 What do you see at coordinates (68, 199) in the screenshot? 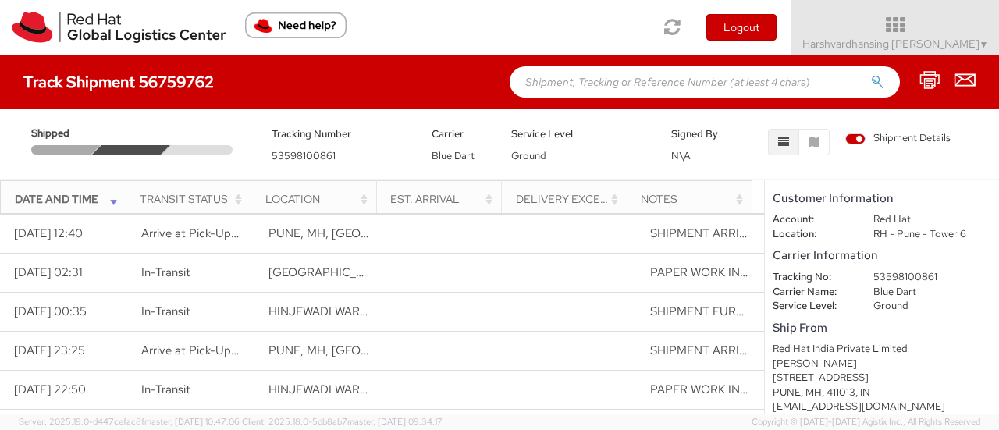
I see `div: Date and Time` at bounding box center [68, 199].